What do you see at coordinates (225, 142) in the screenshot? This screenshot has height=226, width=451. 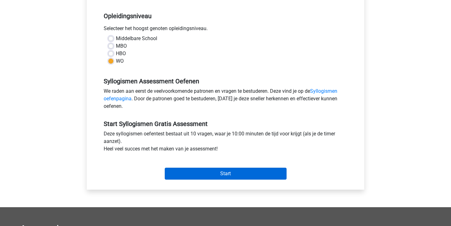 I see `div: Deze syllogismen oefentest bestaat uit 10 vragen, waar je 10:00 minuten de tijd voor krijgt (als ...` at bounding box center [225, 142].